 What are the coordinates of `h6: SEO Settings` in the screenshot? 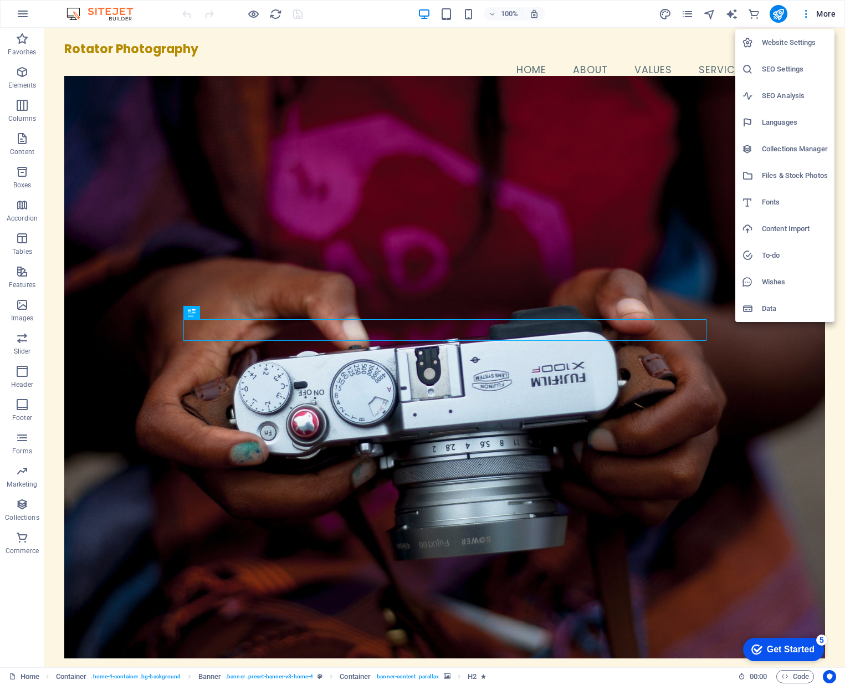 It's located at (795, 69).